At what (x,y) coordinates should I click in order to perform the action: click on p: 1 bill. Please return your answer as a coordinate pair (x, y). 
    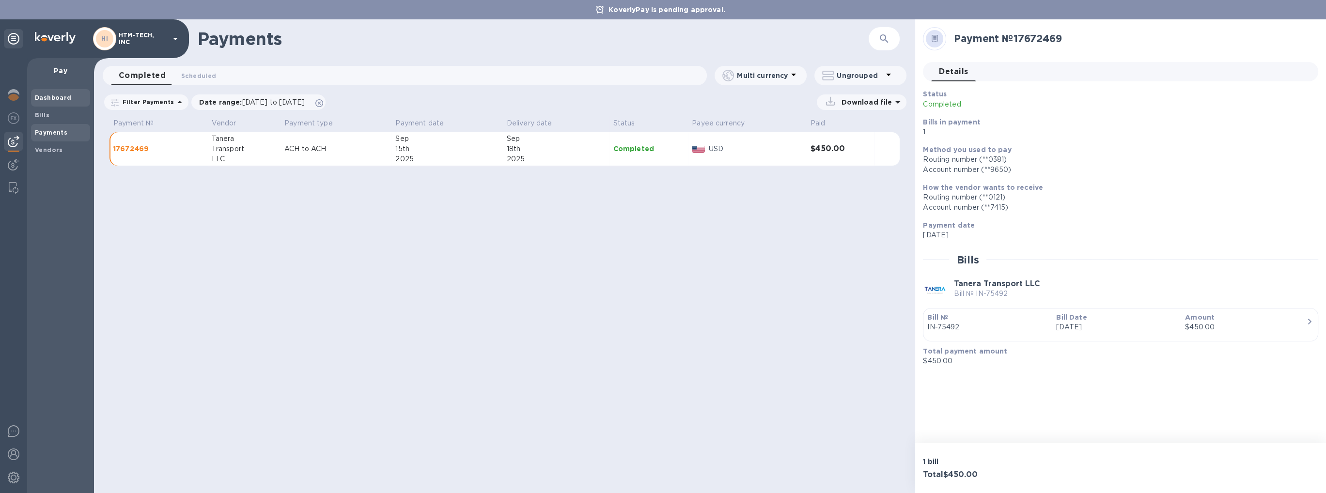
    Looking at the image, I should click on (1019, 462).